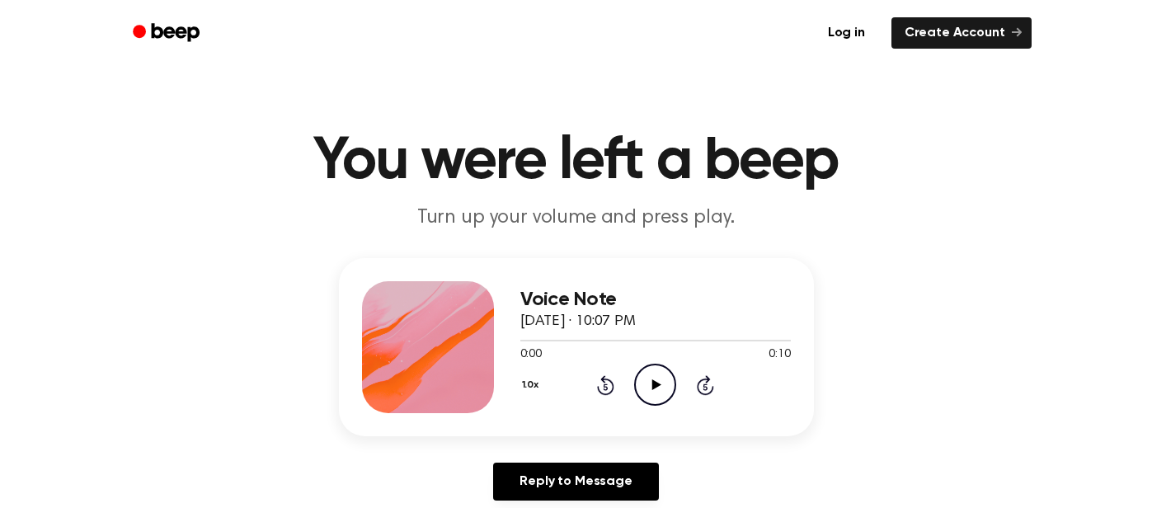 This screenshot has height=508, width=1152. I want to click on button: 1.0x, so click(533, 385).